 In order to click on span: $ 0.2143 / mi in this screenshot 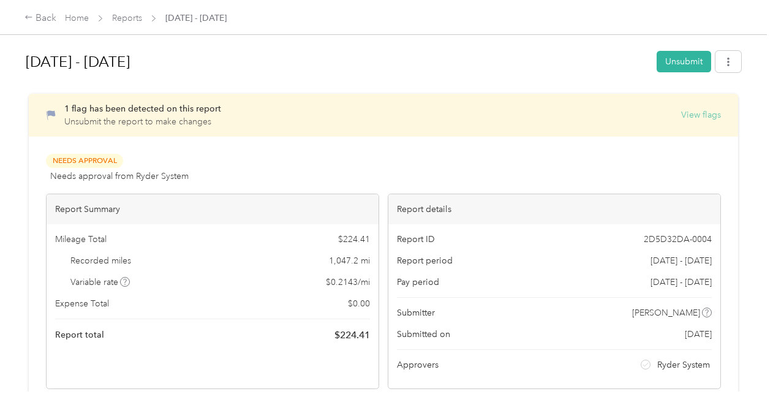, I will do `click(348, 282)`.